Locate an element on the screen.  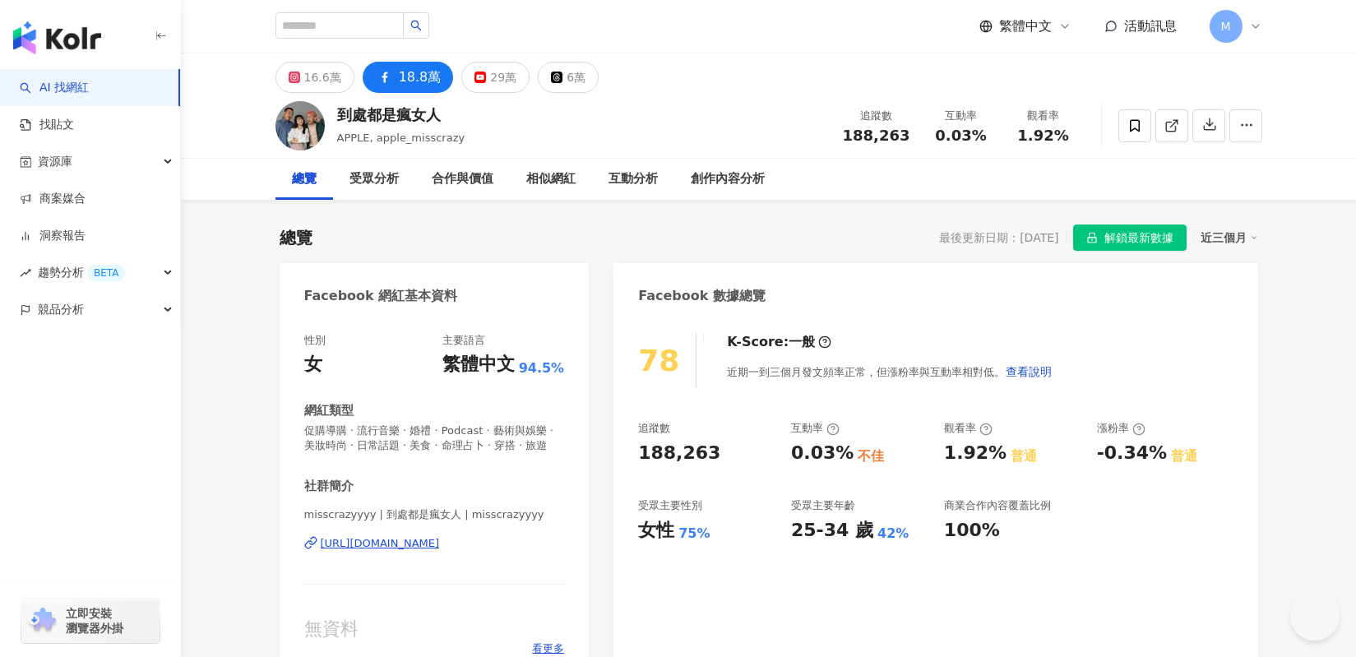
a: 找貼文 is located at coordinates (47, 125).